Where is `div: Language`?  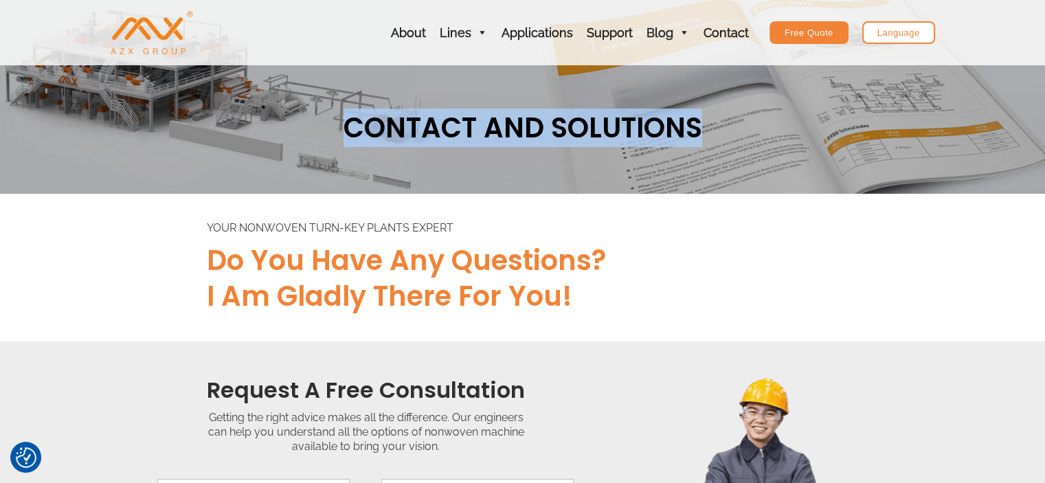 div: Language is located at coordinates (899, 32).